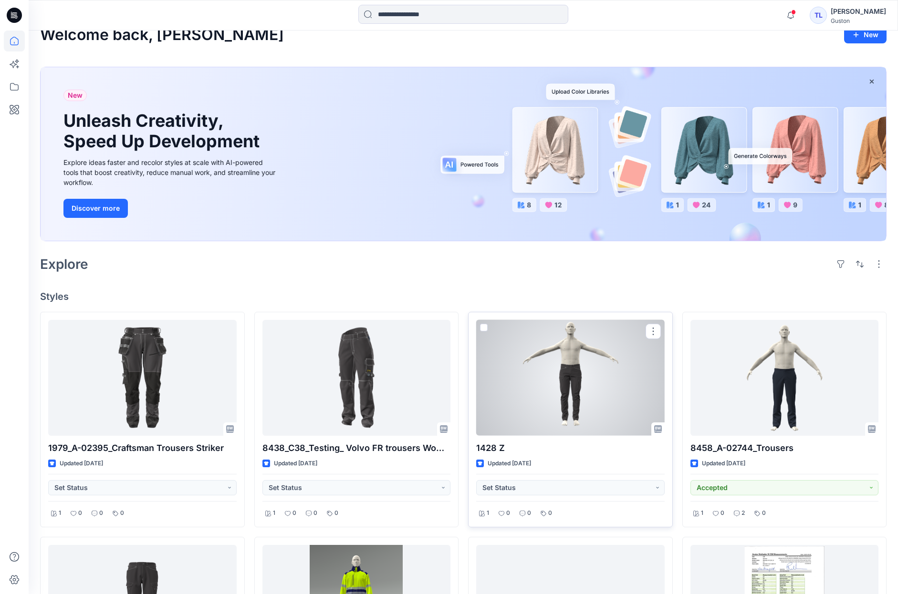 The width and height of the screenshot is (898, 594). What do you see at coordinates (356, 378) in the screenshot?
I see `a: 8438_C38_Testing_ Volvo FR trousers Women` at bounding box center [356, 378].